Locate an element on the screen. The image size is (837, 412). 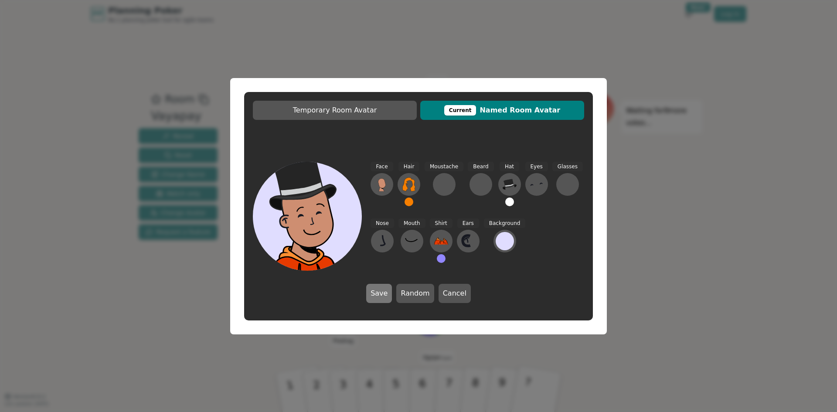
span: Beard is located at coordinates (480, 167).